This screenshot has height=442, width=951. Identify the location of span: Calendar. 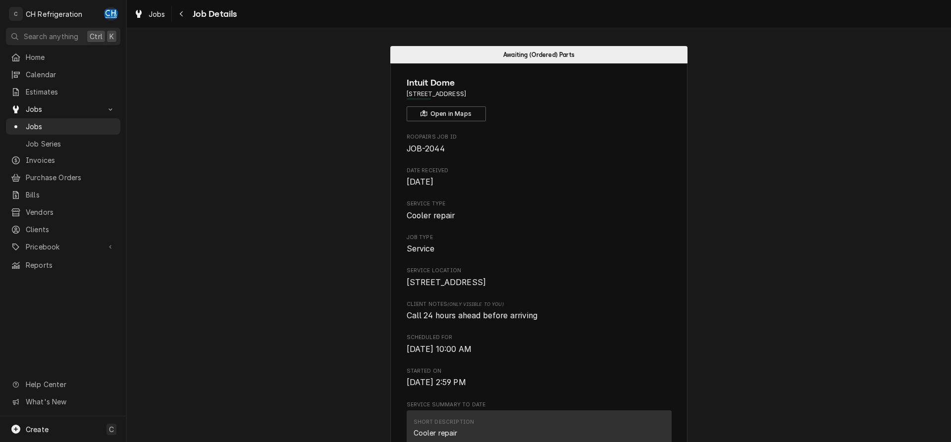
(70, 74).